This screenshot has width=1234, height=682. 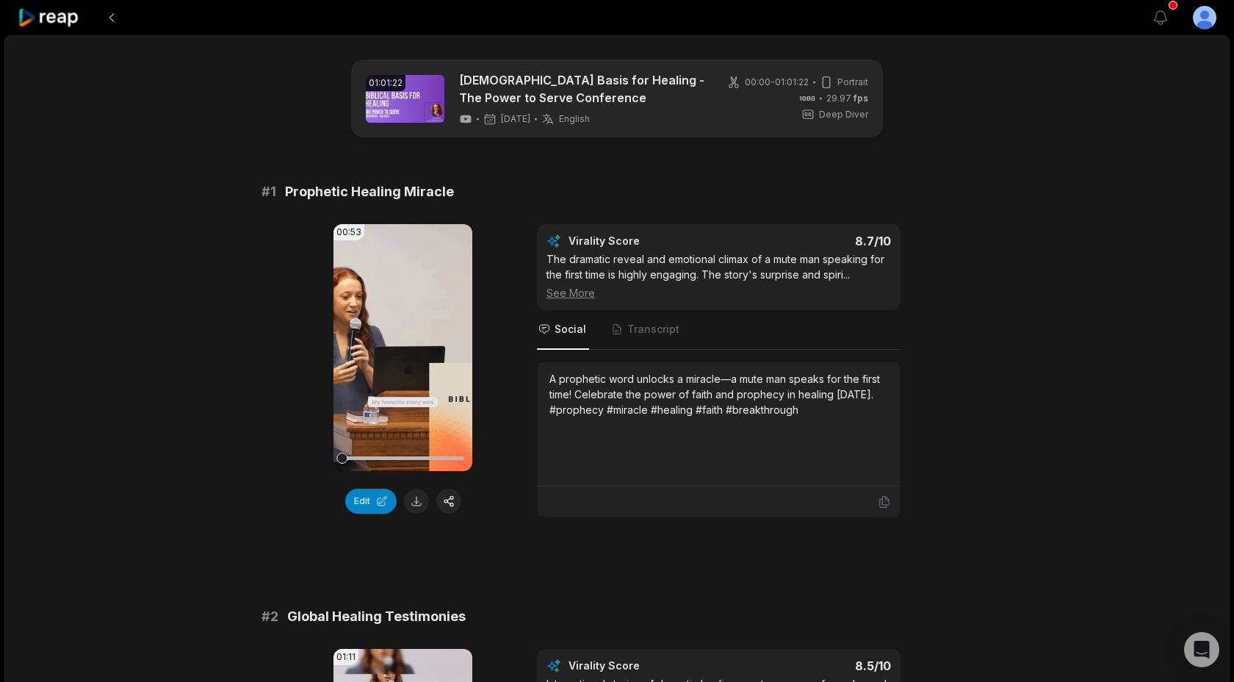 I want to click on span: 00:00 - 01:01:22, so click(x=776, y=82).